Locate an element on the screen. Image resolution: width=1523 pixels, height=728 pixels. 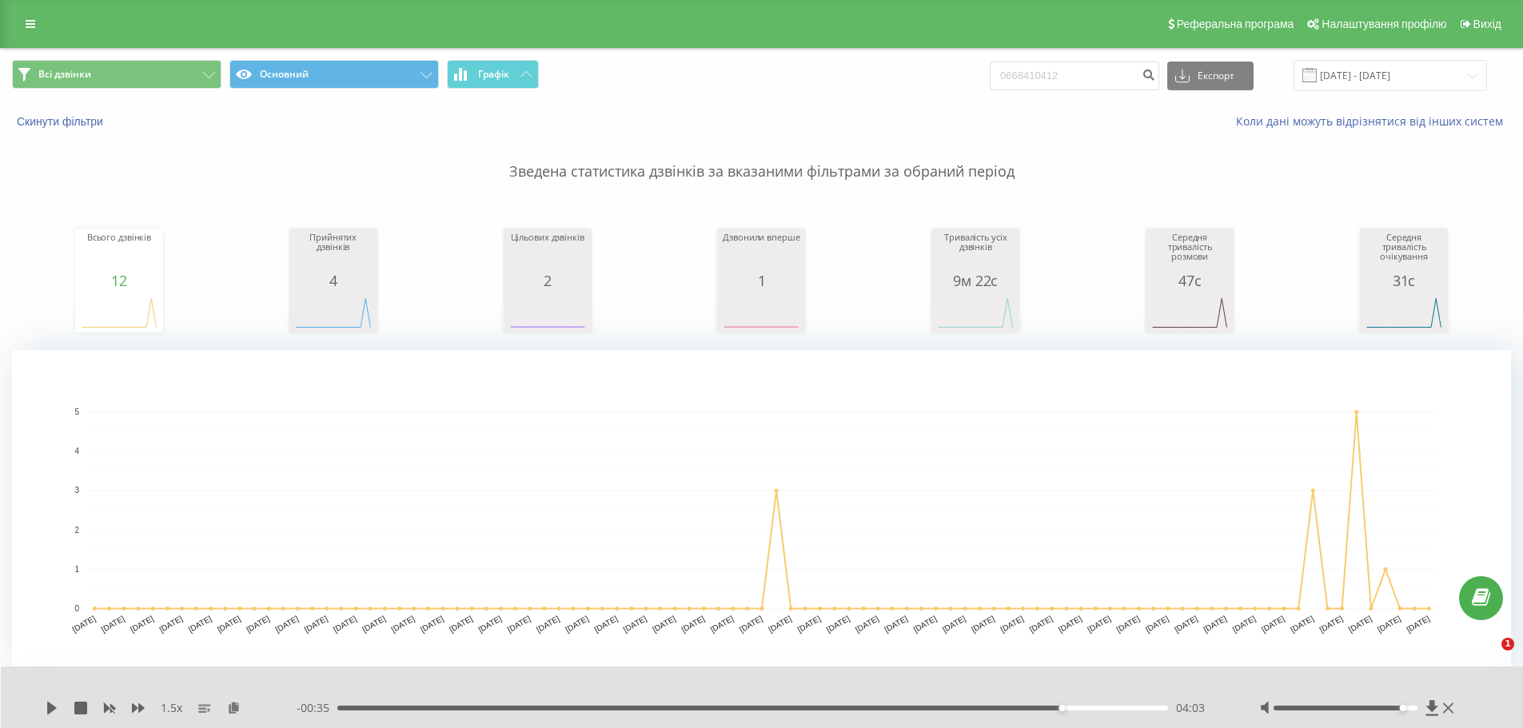
span: Вихід is located at coordinates (1487, 24).